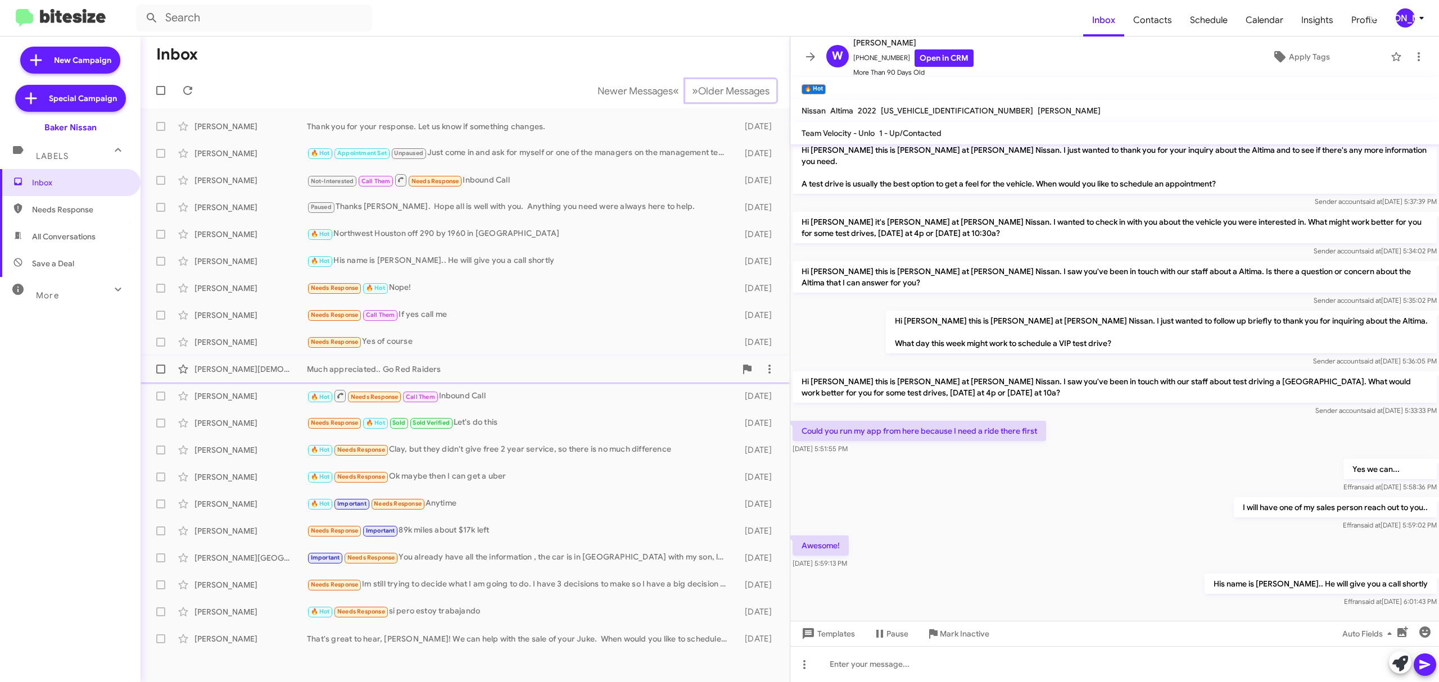  Describe the element at coordinates (1317, 20) in the screenshot. I see `span: Insights` at that location.